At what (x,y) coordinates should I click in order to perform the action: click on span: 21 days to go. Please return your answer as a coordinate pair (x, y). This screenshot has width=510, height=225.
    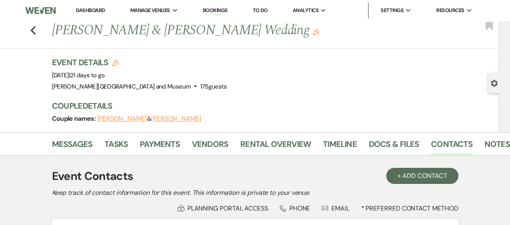
    Looking at the image, I should click on (87, 75).